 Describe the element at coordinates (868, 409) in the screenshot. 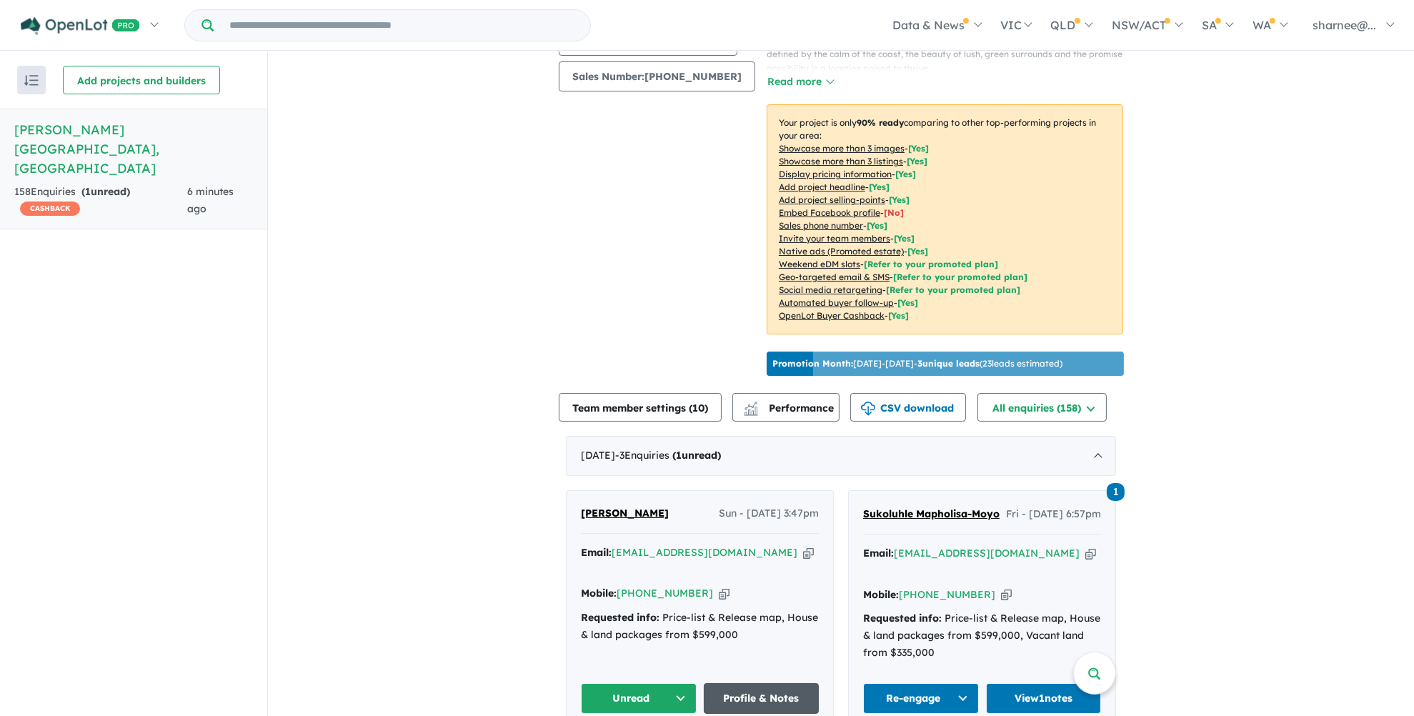

I see `img: download icon` at that location.